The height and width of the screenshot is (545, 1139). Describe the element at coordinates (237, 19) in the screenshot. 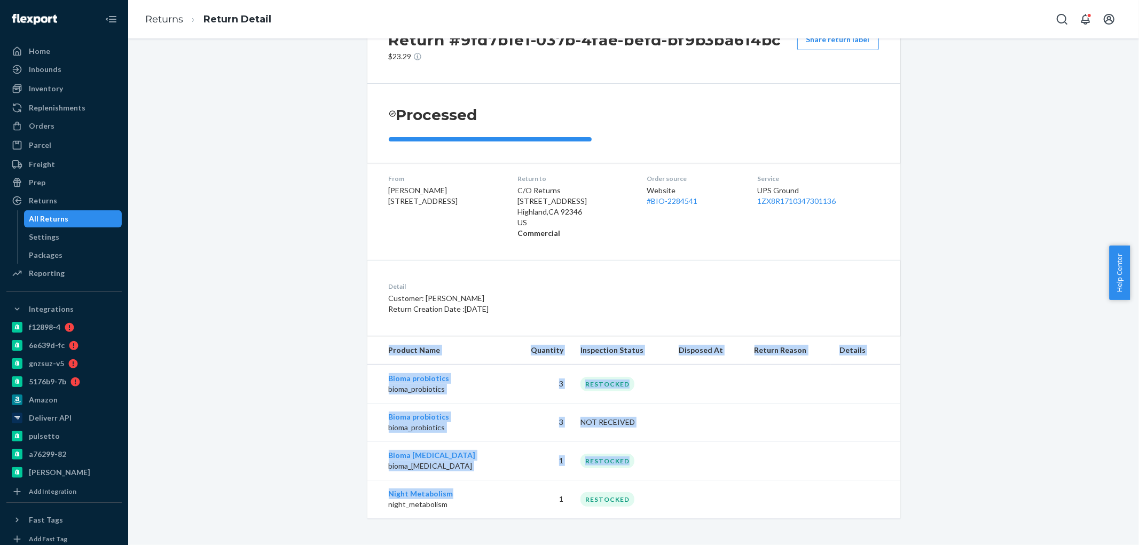

I see `a: Return Detail` at that location.